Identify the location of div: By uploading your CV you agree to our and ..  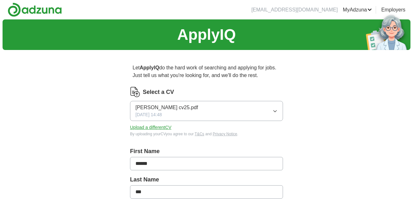
(207, 134).